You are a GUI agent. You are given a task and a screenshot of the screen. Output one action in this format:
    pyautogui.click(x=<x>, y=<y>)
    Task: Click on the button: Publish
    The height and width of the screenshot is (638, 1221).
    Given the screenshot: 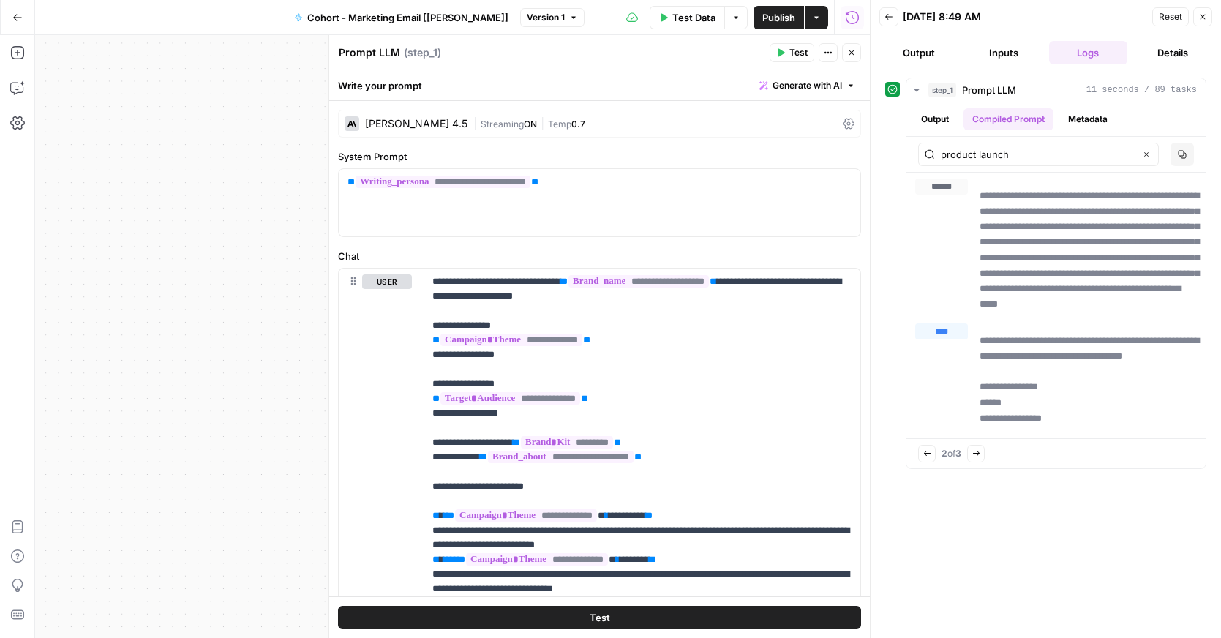 What is the action you would take?
    pyautogui.click(x=778, y=18)
    